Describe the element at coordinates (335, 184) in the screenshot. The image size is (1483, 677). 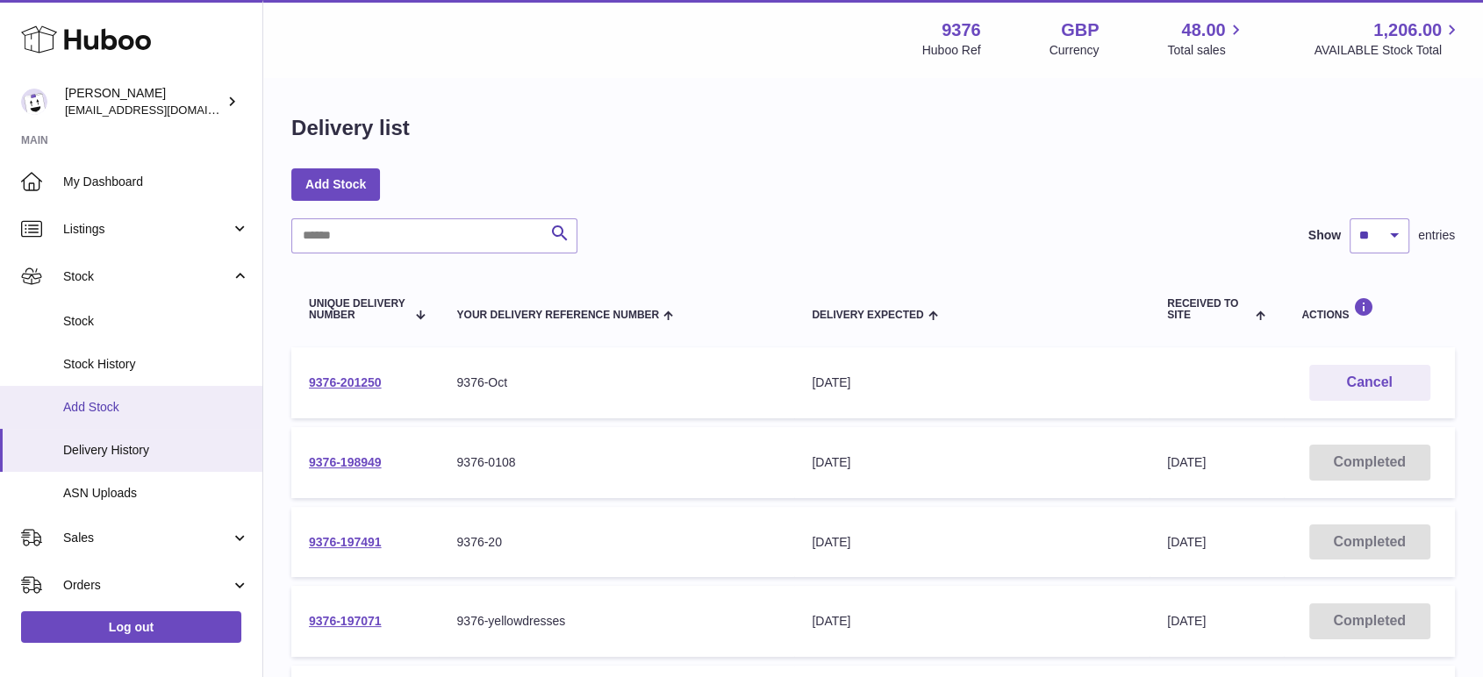
I see `a: Add Stock` at that location.